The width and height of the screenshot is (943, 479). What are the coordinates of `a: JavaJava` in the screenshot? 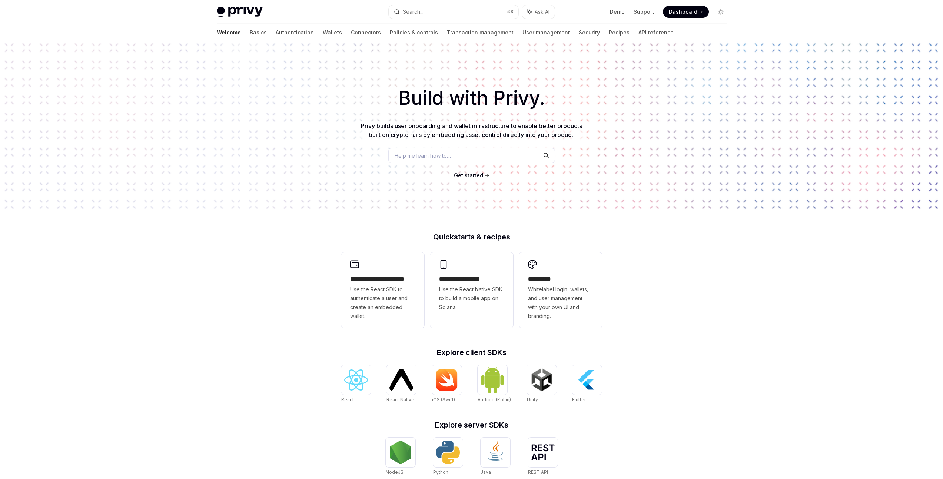 It's located at (495, 457).